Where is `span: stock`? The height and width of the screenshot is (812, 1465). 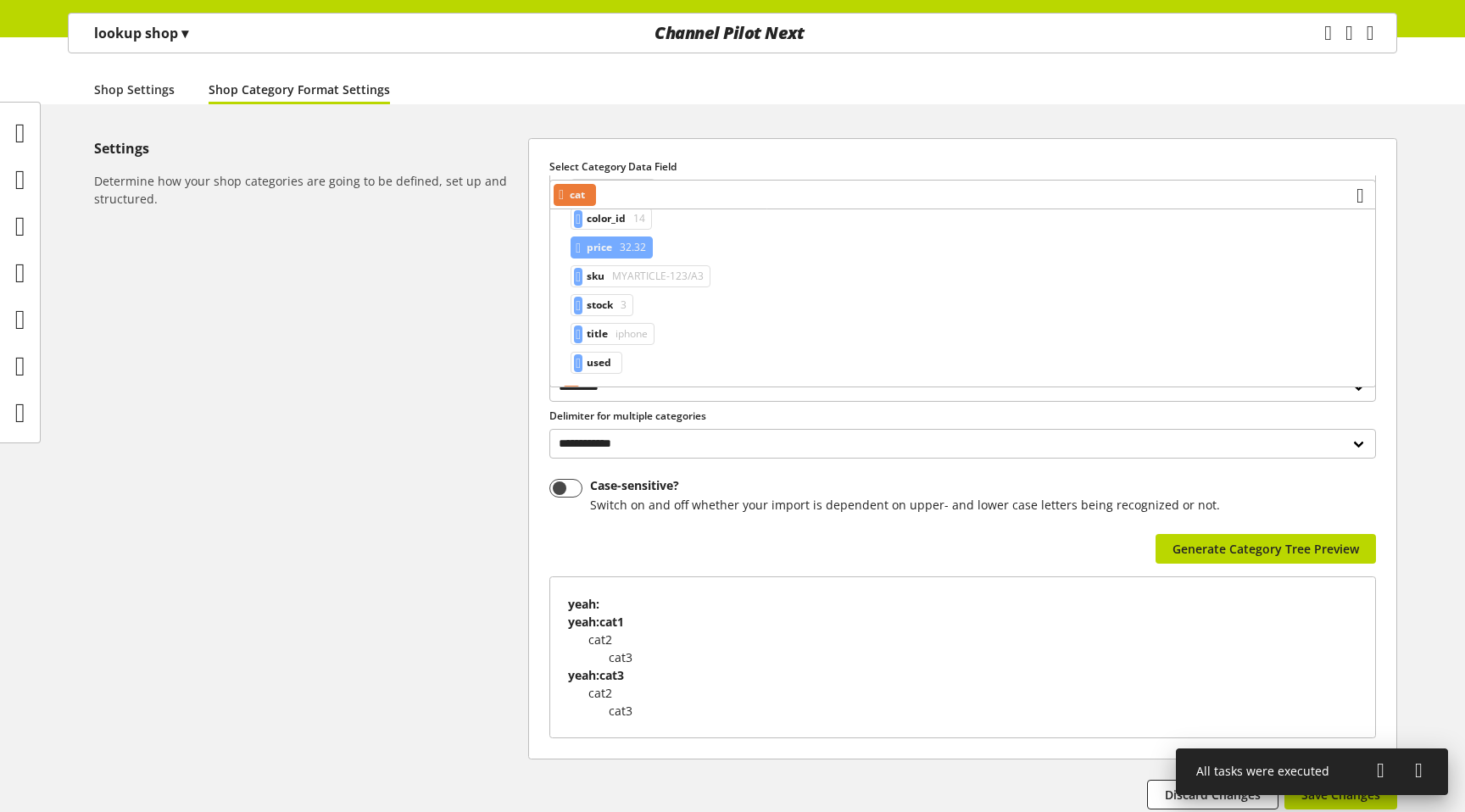 span: stock is located at coordinates (599, 305).